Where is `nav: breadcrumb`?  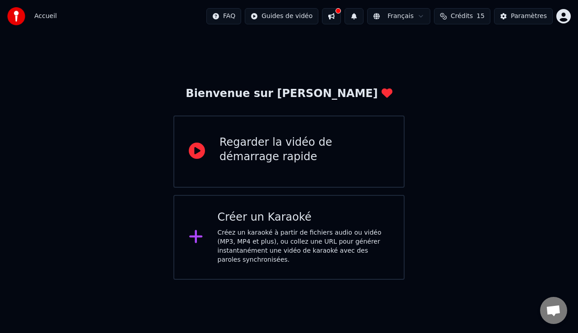
nav: breadcrumb is located at coordinates (46, 16).